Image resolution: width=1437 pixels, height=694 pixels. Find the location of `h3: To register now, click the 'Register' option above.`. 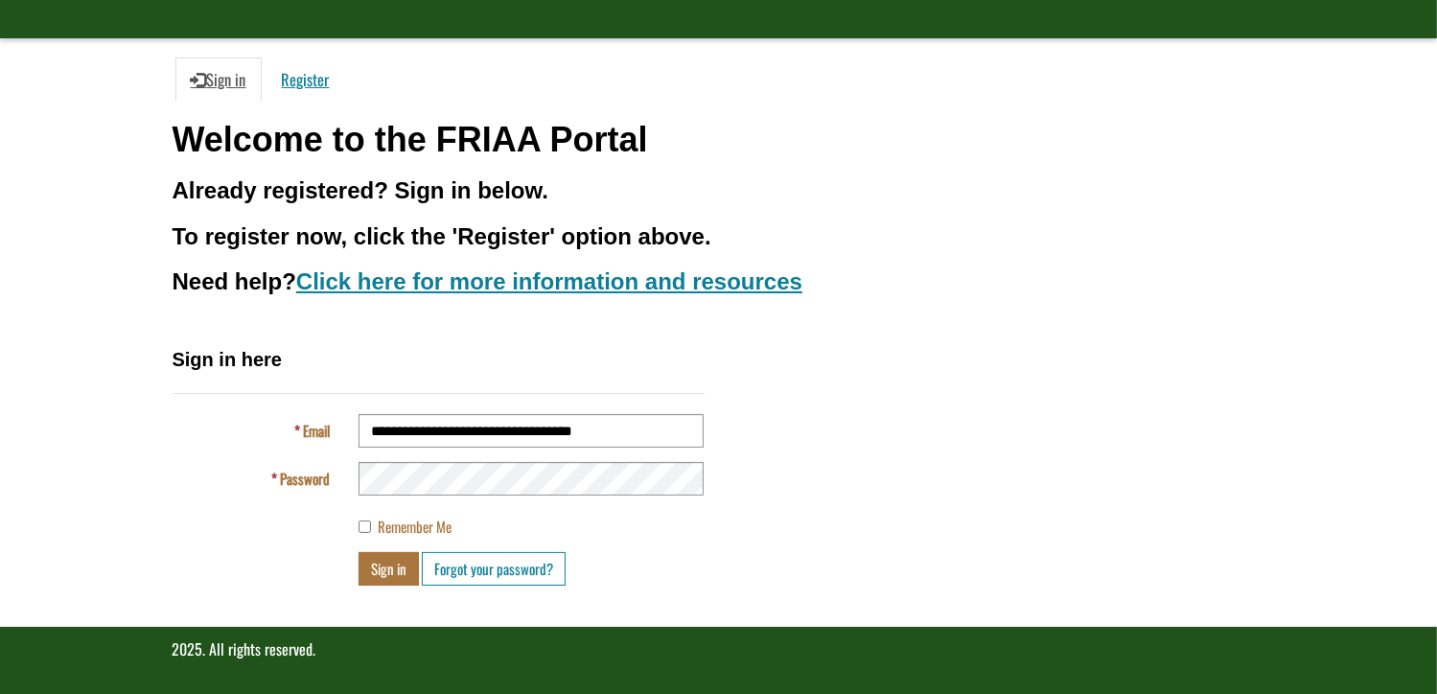

h3: To register now, click the 'Register' option above. is located at coordinates (719, 237).